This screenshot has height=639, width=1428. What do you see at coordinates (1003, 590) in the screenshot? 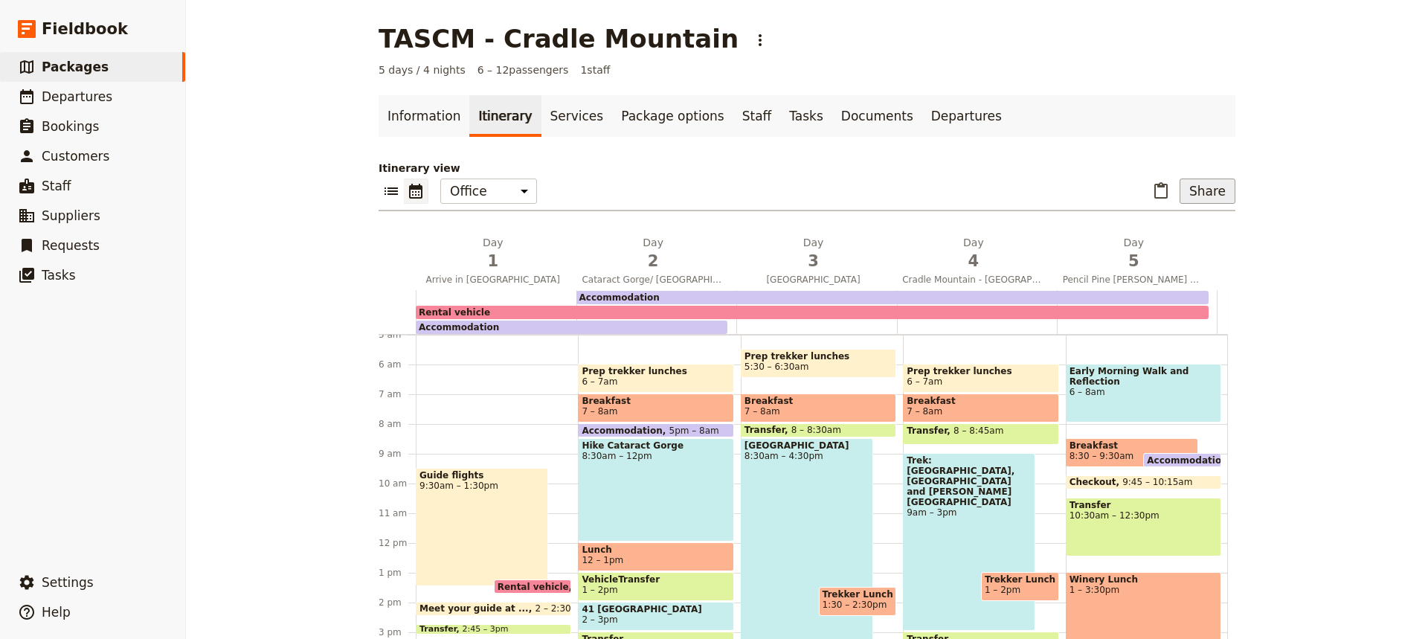
I see `span: 1 – 2pm` at bounding box center [1003, 590].